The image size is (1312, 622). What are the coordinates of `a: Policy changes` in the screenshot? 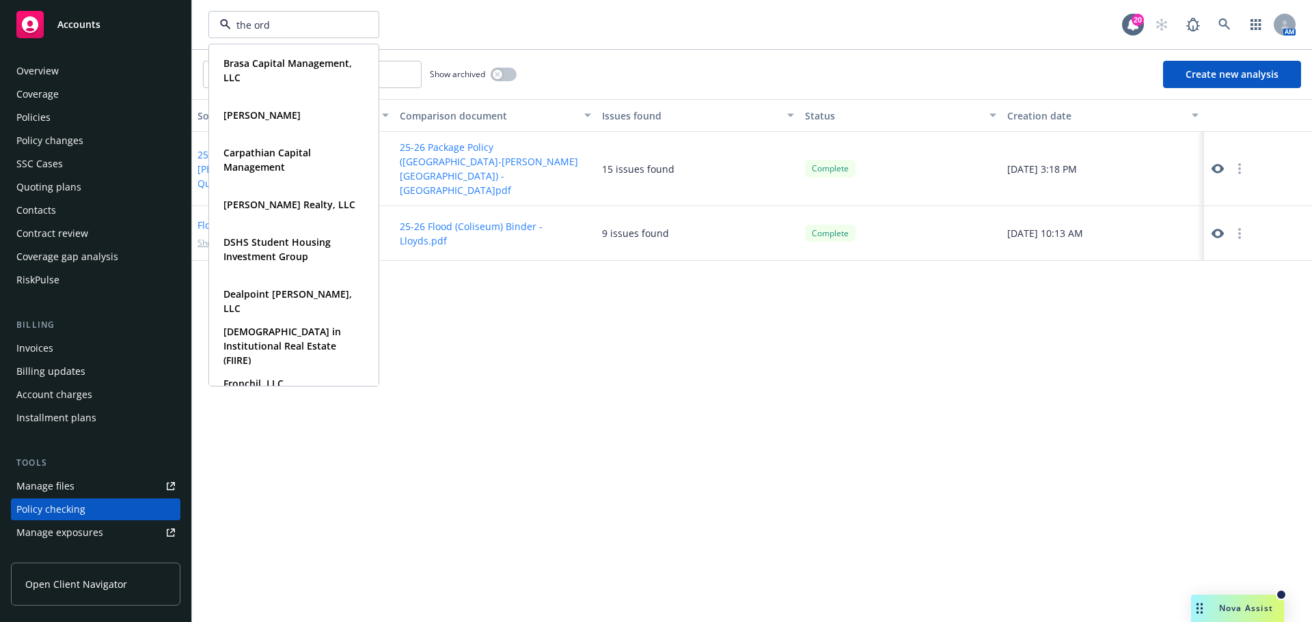 It's located at (96, 141).